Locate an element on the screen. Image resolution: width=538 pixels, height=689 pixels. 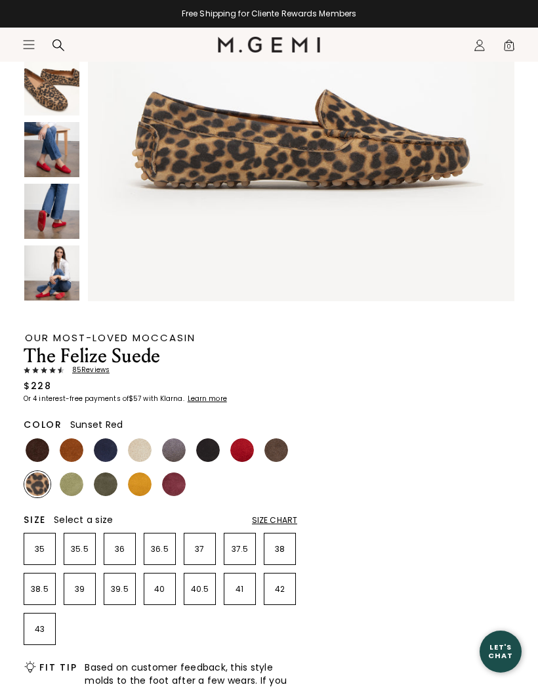
img: Gray is located at coordinates (174, 450).